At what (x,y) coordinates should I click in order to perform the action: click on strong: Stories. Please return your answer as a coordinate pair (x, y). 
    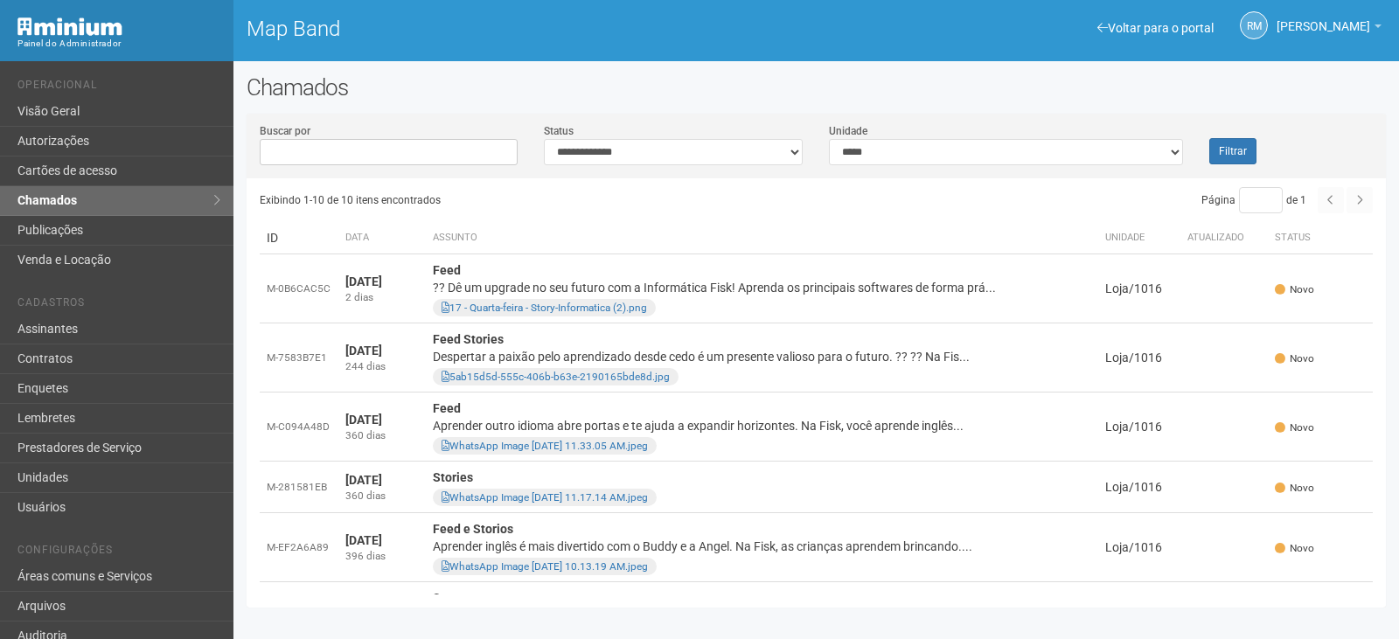
    Looking at the image, I should click on (453, 477).